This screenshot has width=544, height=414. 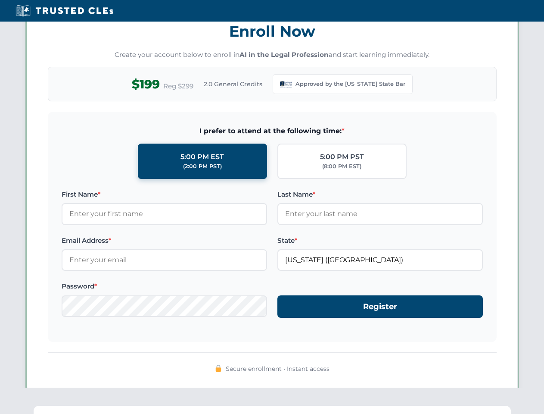 I want to click on input: Enter your first name, so click(x=164, y=214).